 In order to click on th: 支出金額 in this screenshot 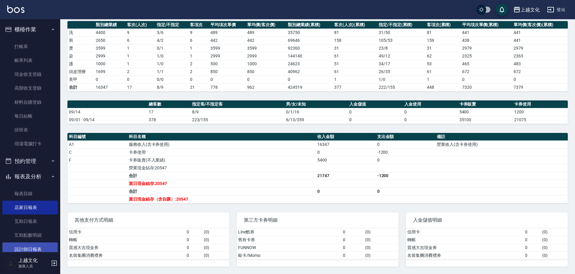, I will do `click(406, 137)`.